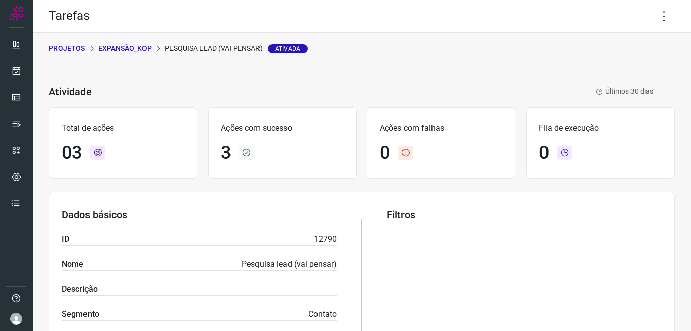  What do you see at coordinates (65, 239) in the screenshot?
I see `label: ID` at bounding box center [65, 239].